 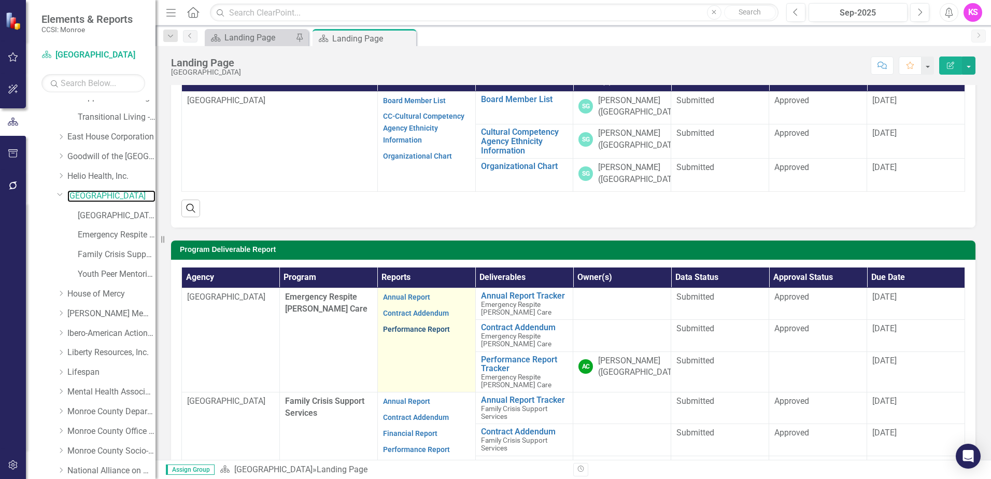 I want to click on a: Annual Report Tracker, so click(x=525, y=400).